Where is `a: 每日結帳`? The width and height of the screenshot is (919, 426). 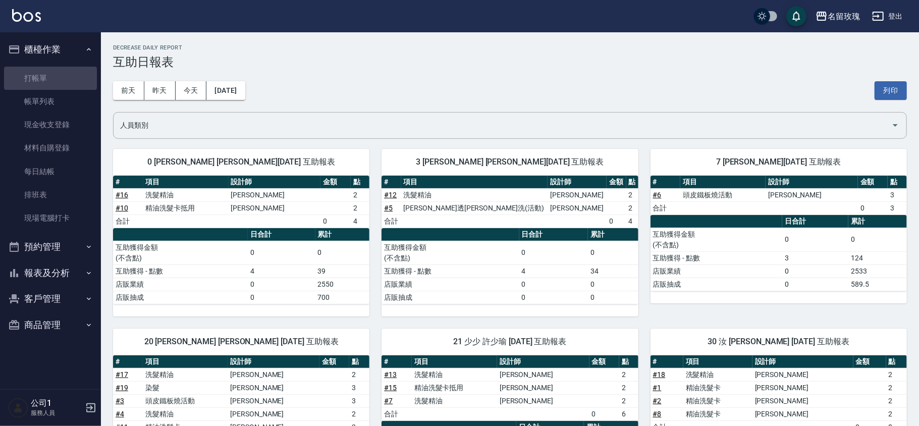
a: 每日結帳 is located at coordinates (50, 172).